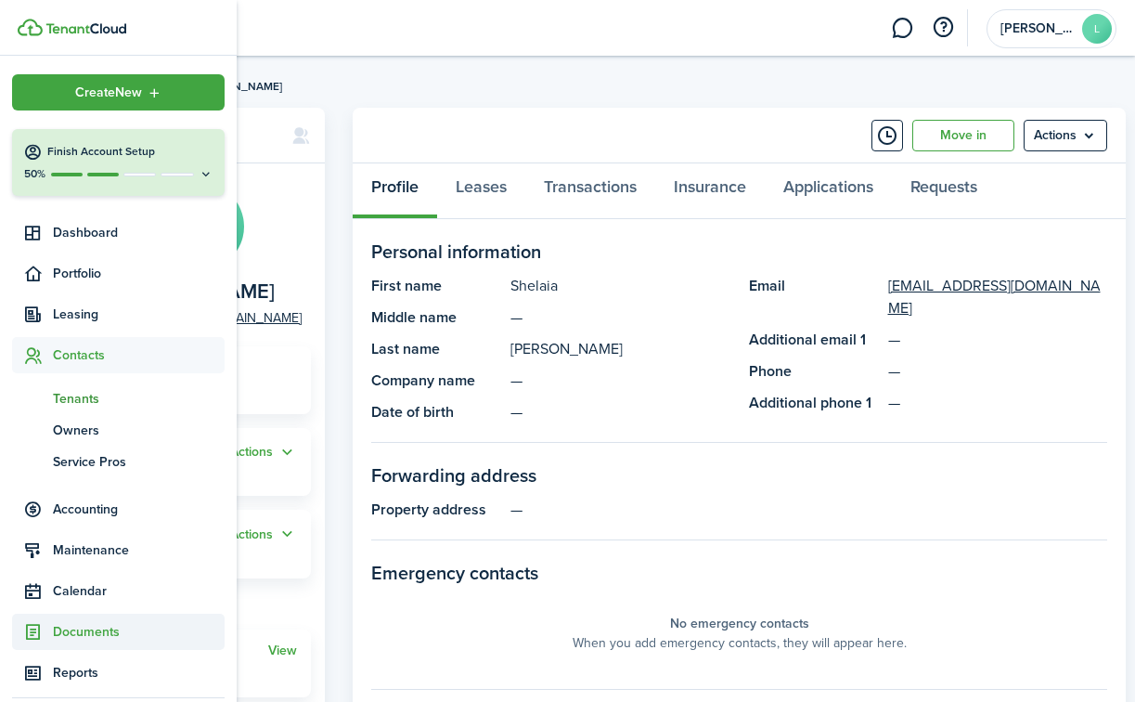  I want to click on a: Requests, so click(944, 191).